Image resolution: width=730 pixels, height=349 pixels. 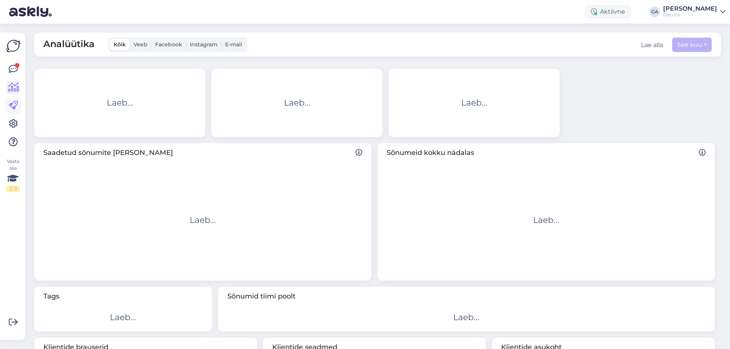 What do you see at coordinates (123, 297) in the screenshot?
I see `span: Tags` at bounding box center [123, 297].